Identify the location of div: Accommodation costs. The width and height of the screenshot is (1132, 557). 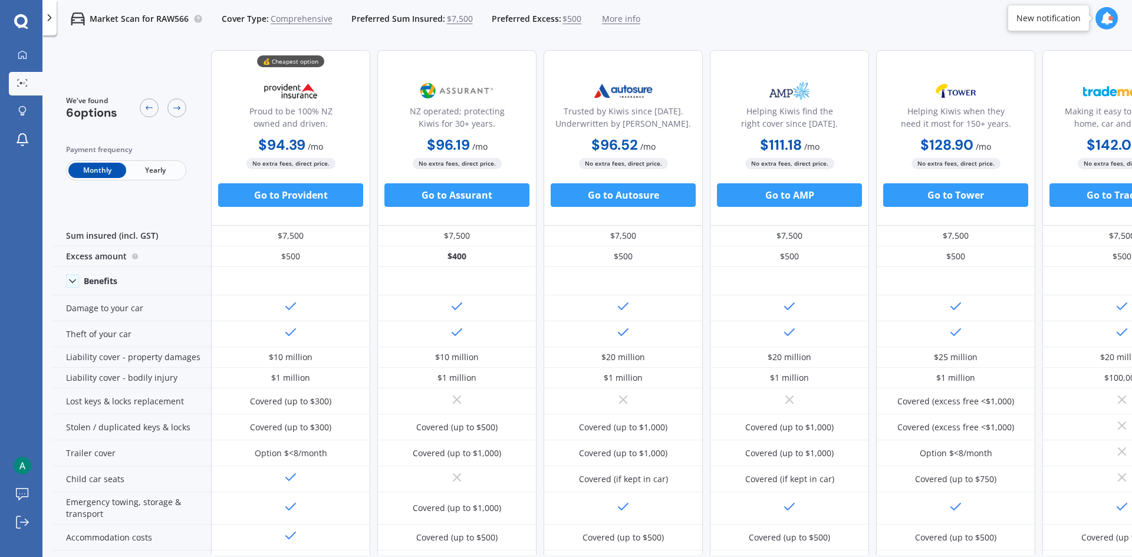
(131, 538).